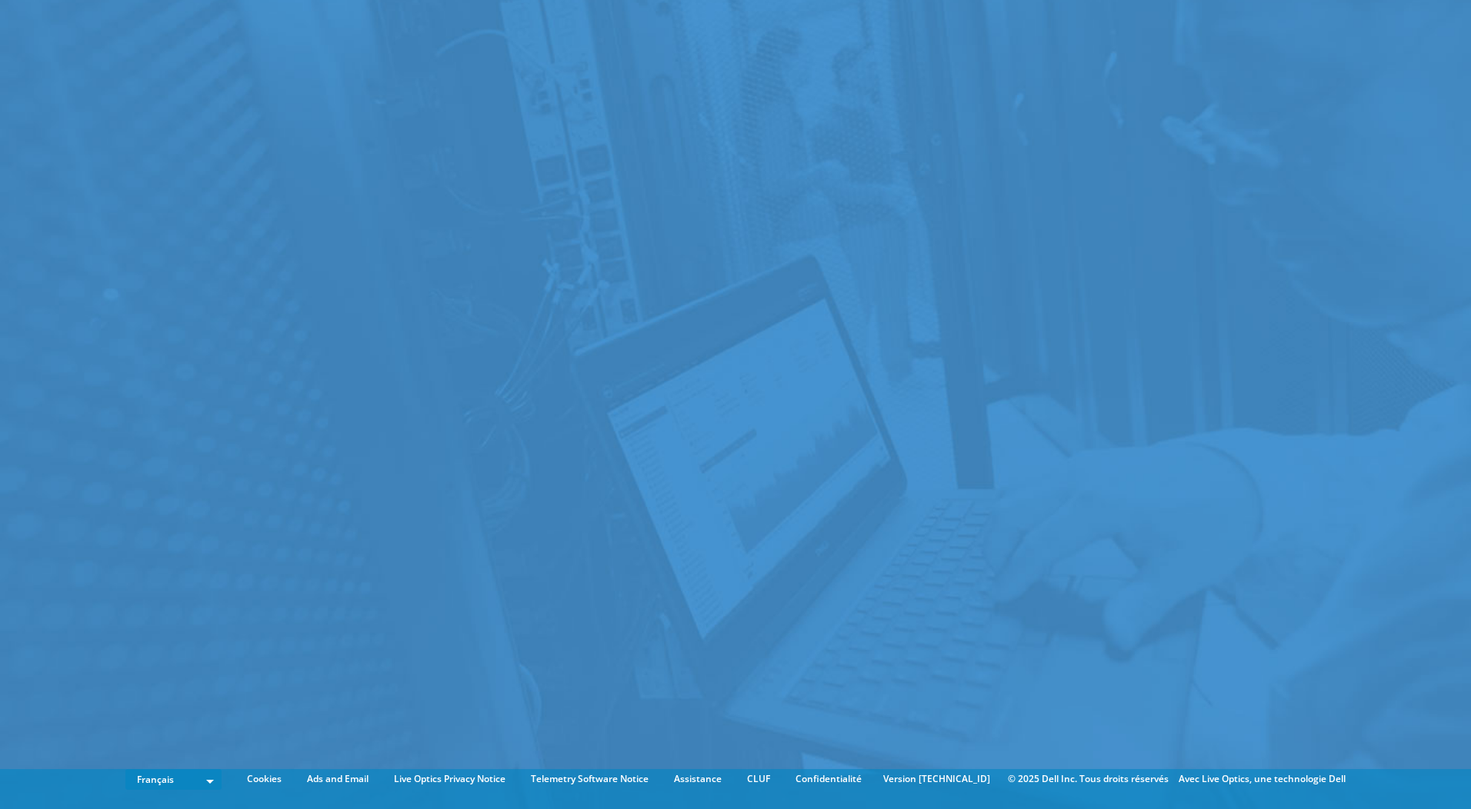 The height and width of the screenshot is (809, 1471). What do you see at coordinates (1262, 779) in the screenshot?
I see `li: Avec Live Optics, une technologie Dell` at bounding box center [1262, 779].